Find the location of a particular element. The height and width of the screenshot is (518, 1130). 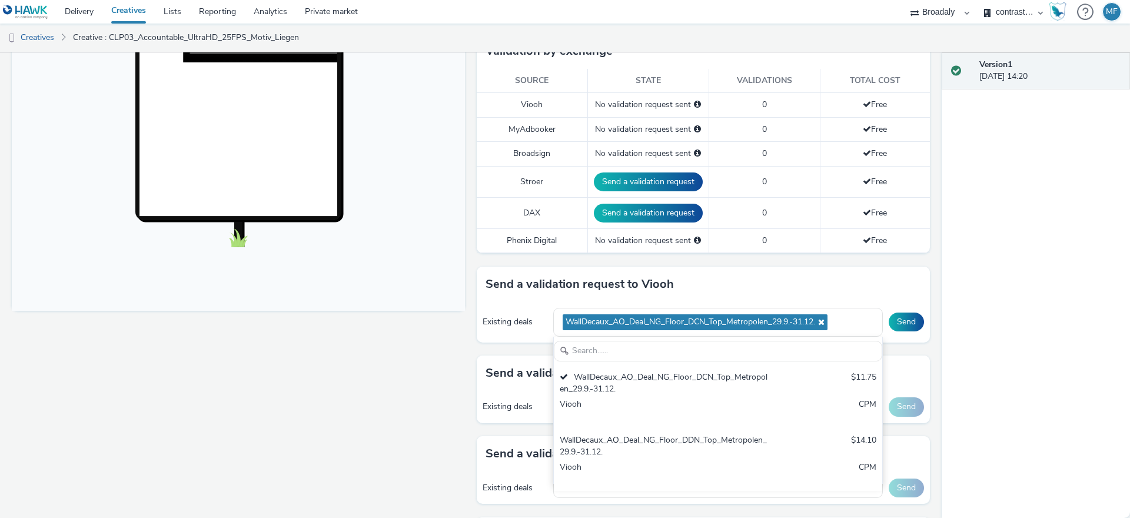

div: MF is located at coordinates (1112, 12).